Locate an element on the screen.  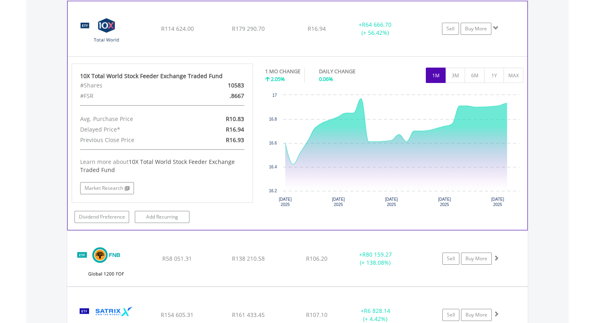
button: 6M is located at coordinates (474, 75).